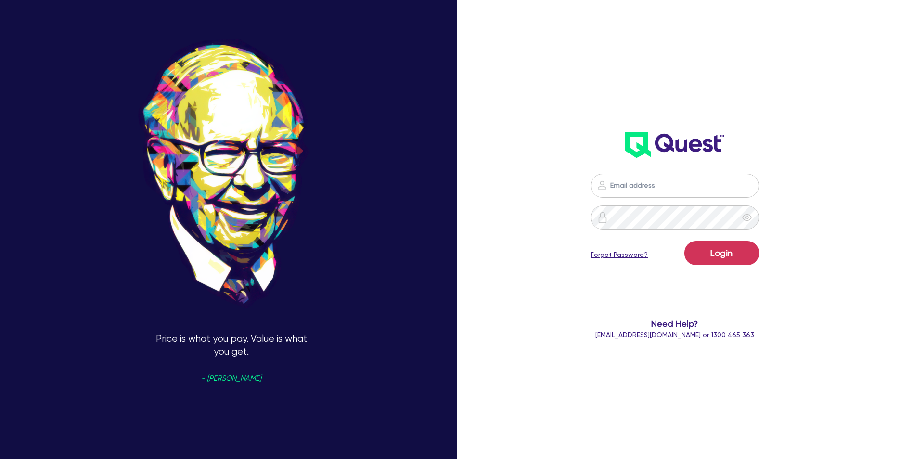  Describe the element at coordinates (675, 323) in the screenshot. I see `span: Need Help?` at that location.